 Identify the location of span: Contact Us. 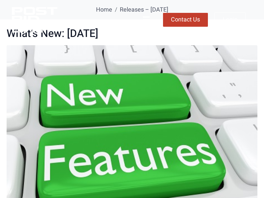
(186, 20).